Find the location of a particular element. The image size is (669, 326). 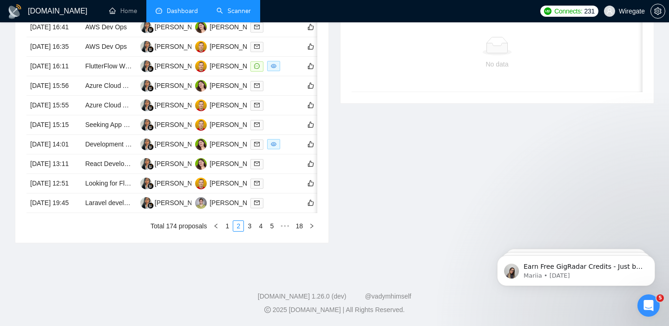

a: 18 is located at coordinates (299, 226).